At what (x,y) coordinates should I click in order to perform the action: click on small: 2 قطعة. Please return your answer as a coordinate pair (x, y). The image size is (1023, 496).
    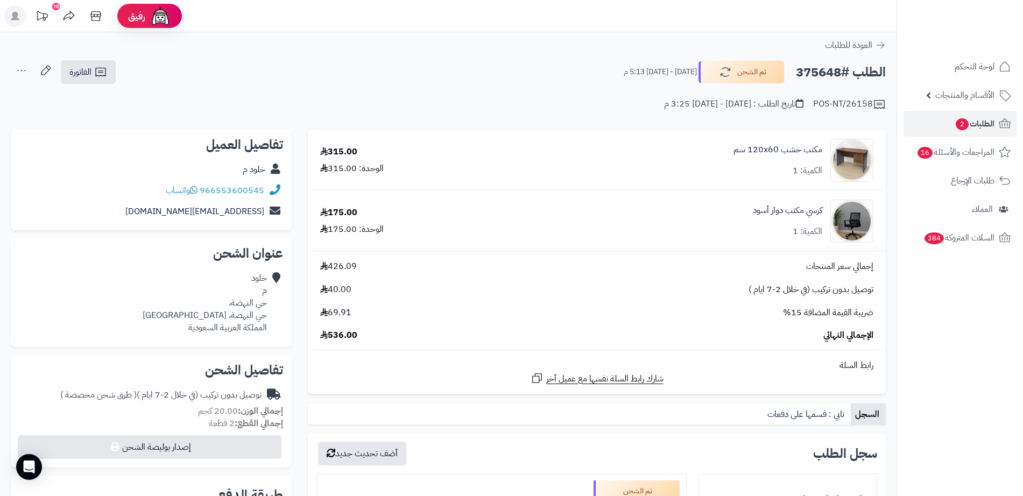
    Looking at the image, I should click on (246, 424).